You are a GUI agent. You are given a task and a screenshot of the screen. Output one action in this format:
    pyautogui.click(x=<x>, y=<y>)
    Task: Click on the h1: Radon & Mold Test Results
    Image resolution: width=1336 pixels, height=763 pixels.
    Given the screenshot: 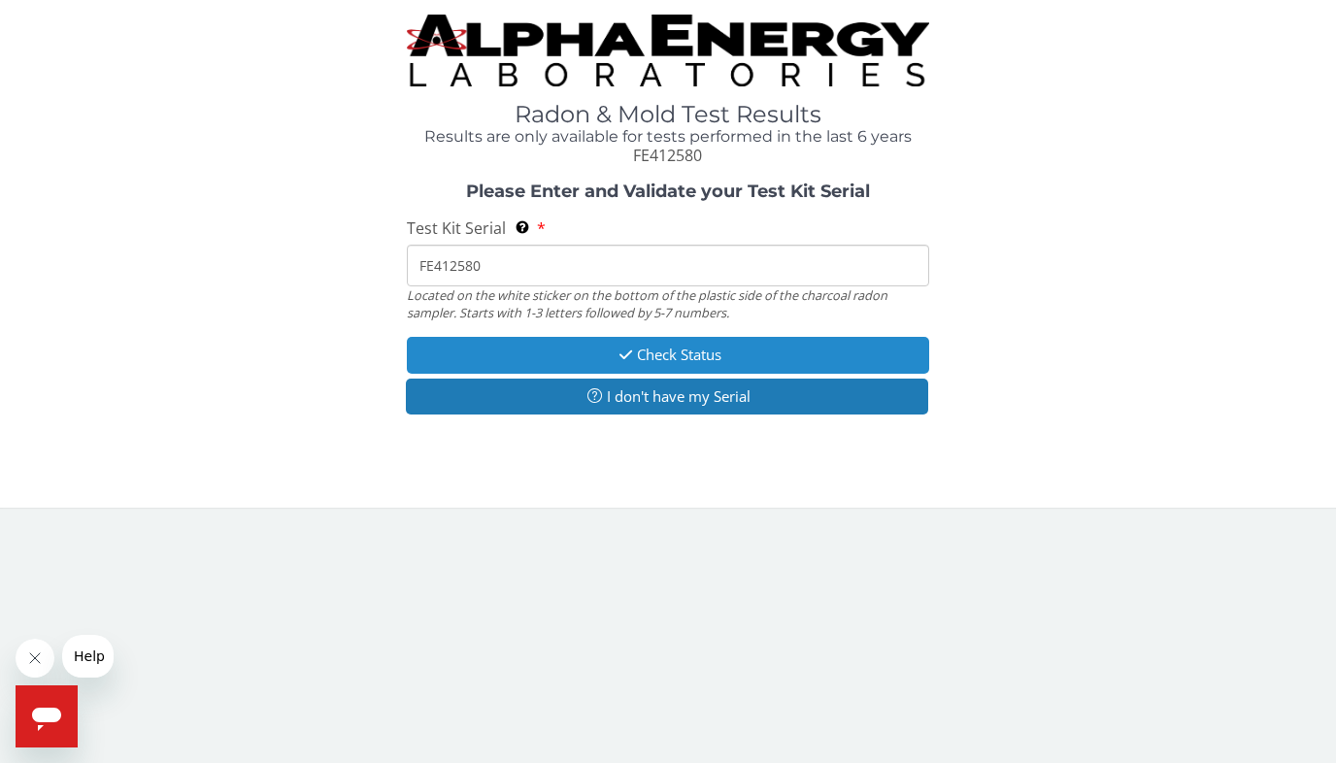 What is the action you would take?
    pyautogui.click(x=668, y=115)
    